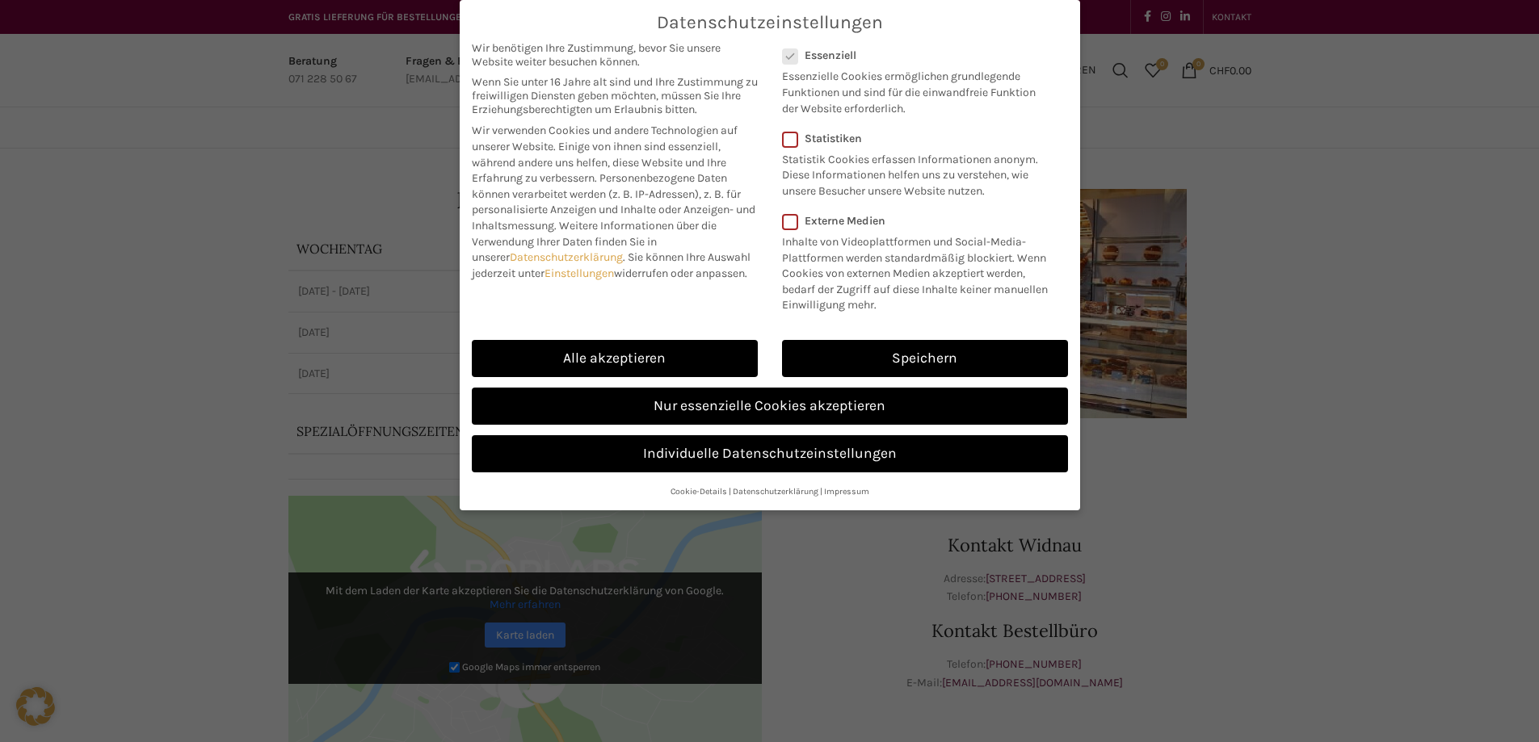 Image resolution: width=1539 pixels, height=742 pixels. I want to click on label: Essenziell, so click(914, 55).